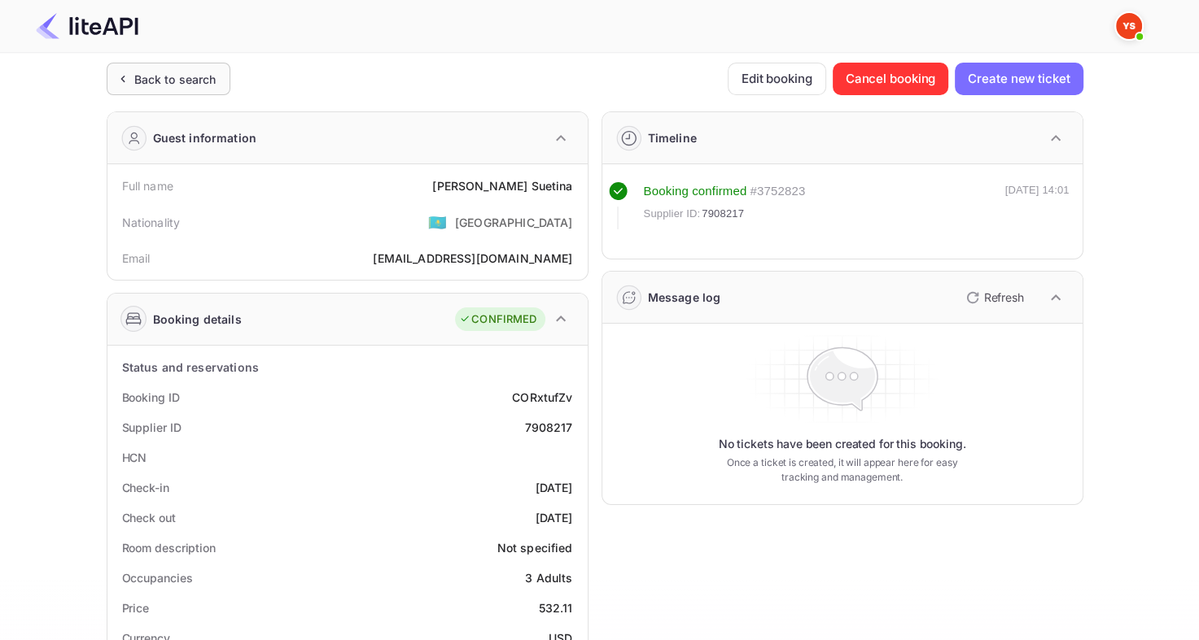 The image size is (1199, 640). I want to click on div: Timeline, so click(672, 138).